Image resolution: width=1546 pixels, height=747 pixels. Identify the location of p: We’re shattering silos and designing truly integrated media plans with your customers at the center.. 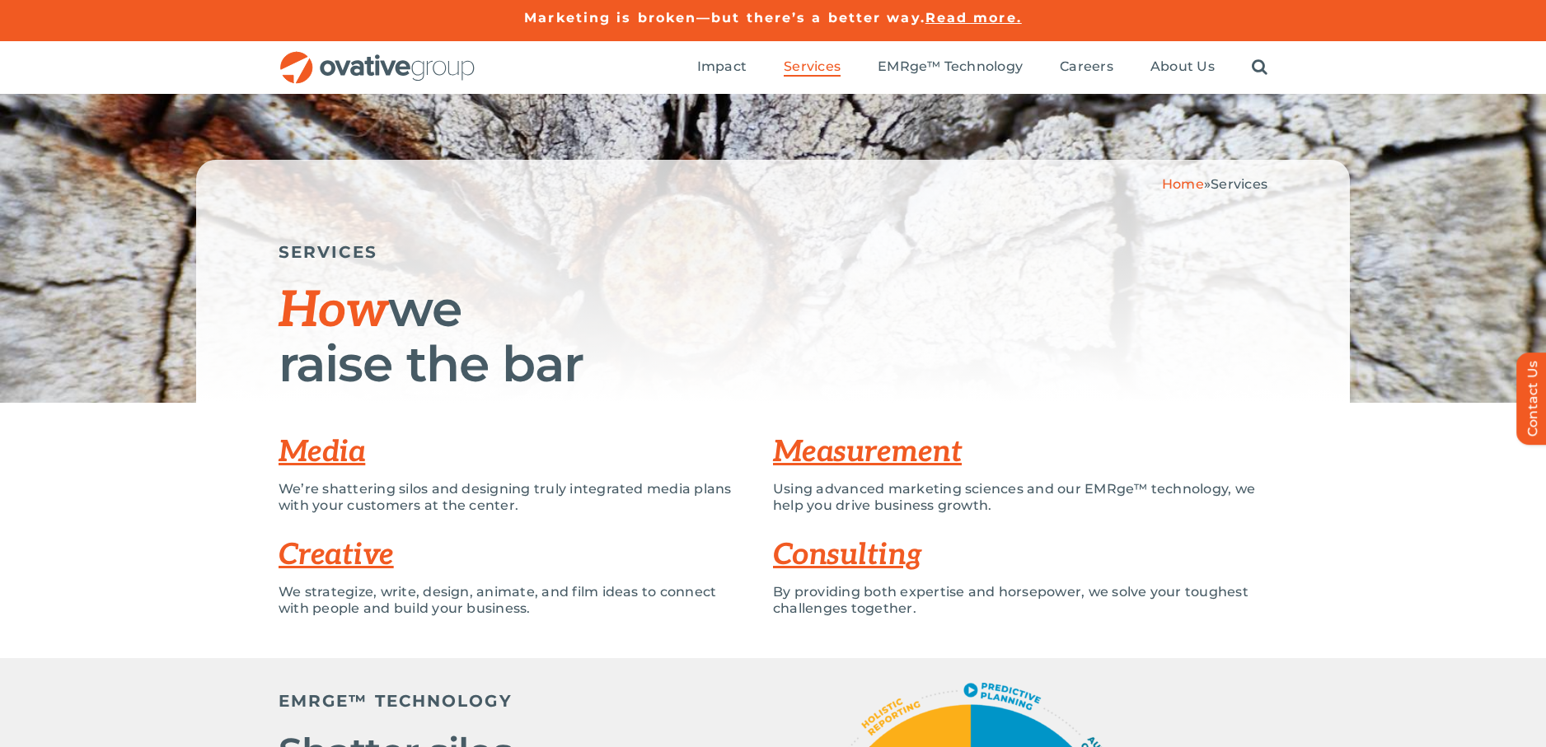
(513, 498).